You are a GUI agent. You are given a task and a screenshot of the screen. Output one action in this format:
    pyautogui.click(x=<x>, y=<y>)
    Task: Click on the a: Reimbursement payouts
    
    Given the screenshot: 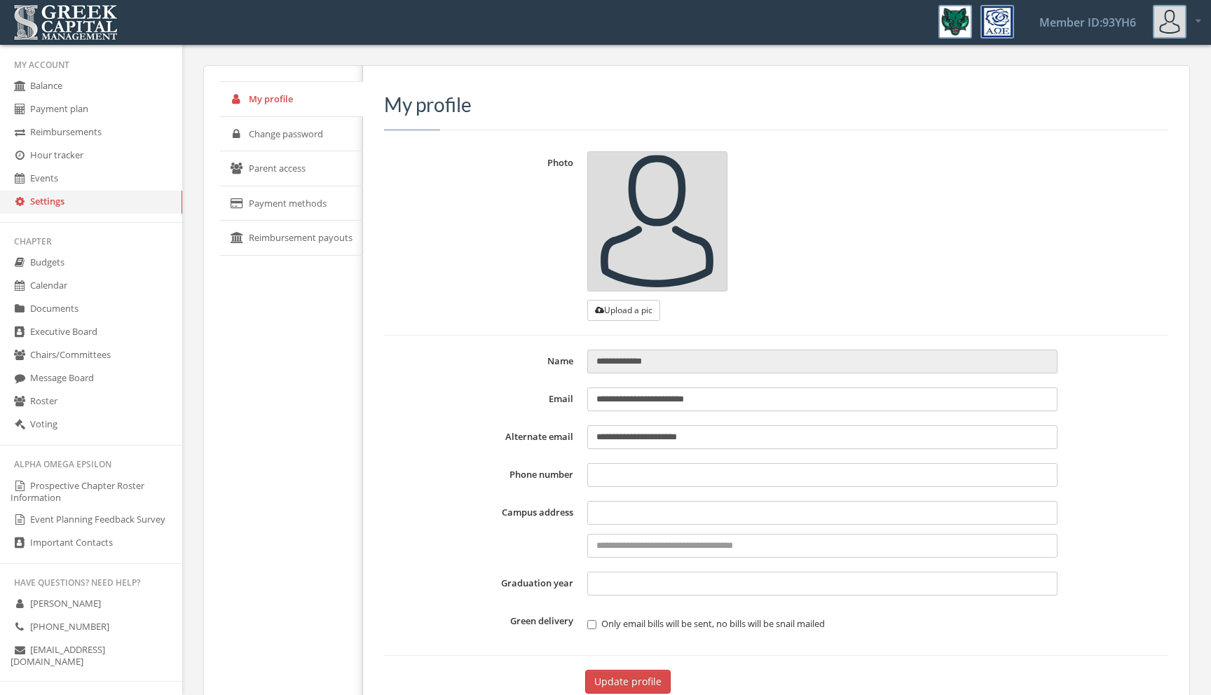 What is the action you would take?
    pyautogui.click(x=291, y=238)
    